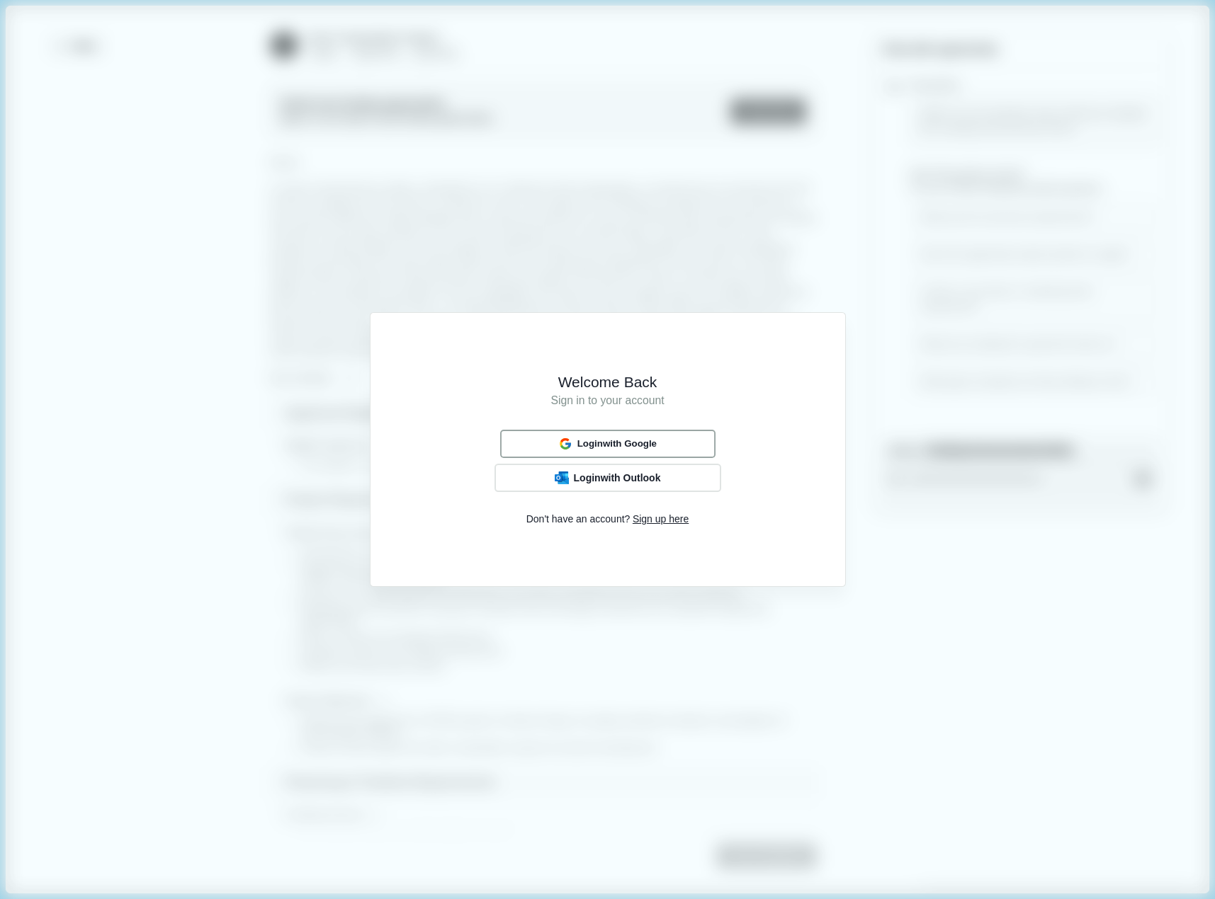 This screenshot has width=1215, height=899. I want to click on span: Sign up here, so click(660, 519).